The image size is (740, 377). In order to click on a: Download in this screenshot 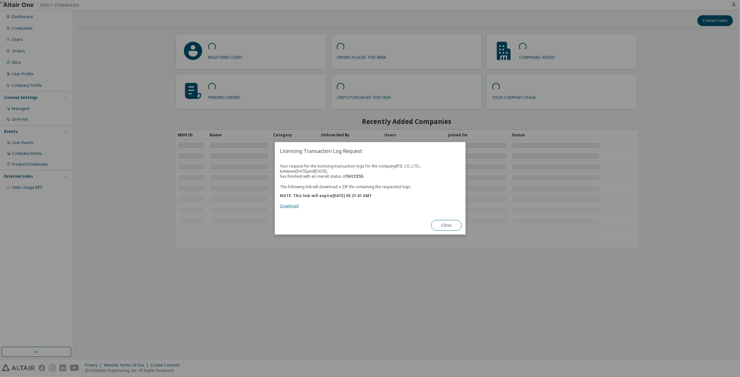, I will do `click(289, 206)`.